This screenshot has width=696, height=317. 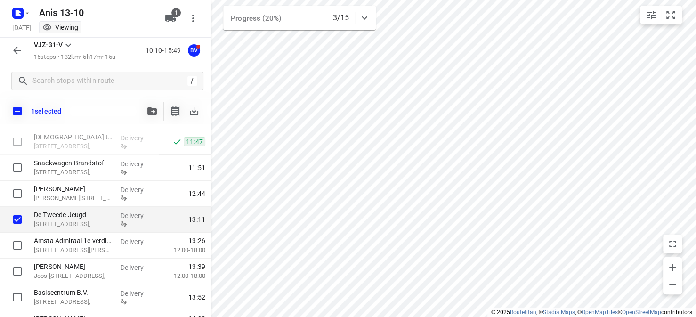 I want to click on span: 12:44, so click(x=197, y=194).